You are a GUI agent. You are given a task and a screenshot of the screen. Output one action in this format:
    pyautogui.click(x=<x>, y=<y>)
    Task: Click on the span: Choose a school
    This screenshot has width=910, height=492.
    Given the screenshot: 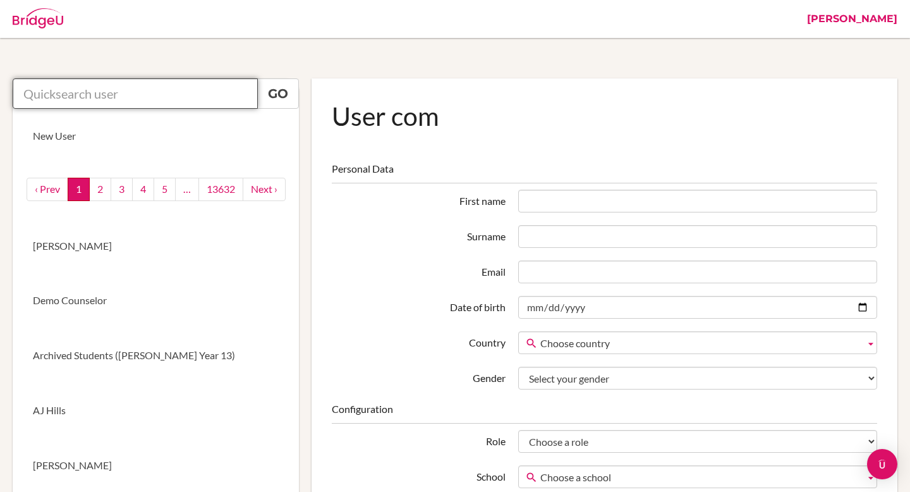 What is the action you would take?
    pyautogui.click(x=700, y=477)
    